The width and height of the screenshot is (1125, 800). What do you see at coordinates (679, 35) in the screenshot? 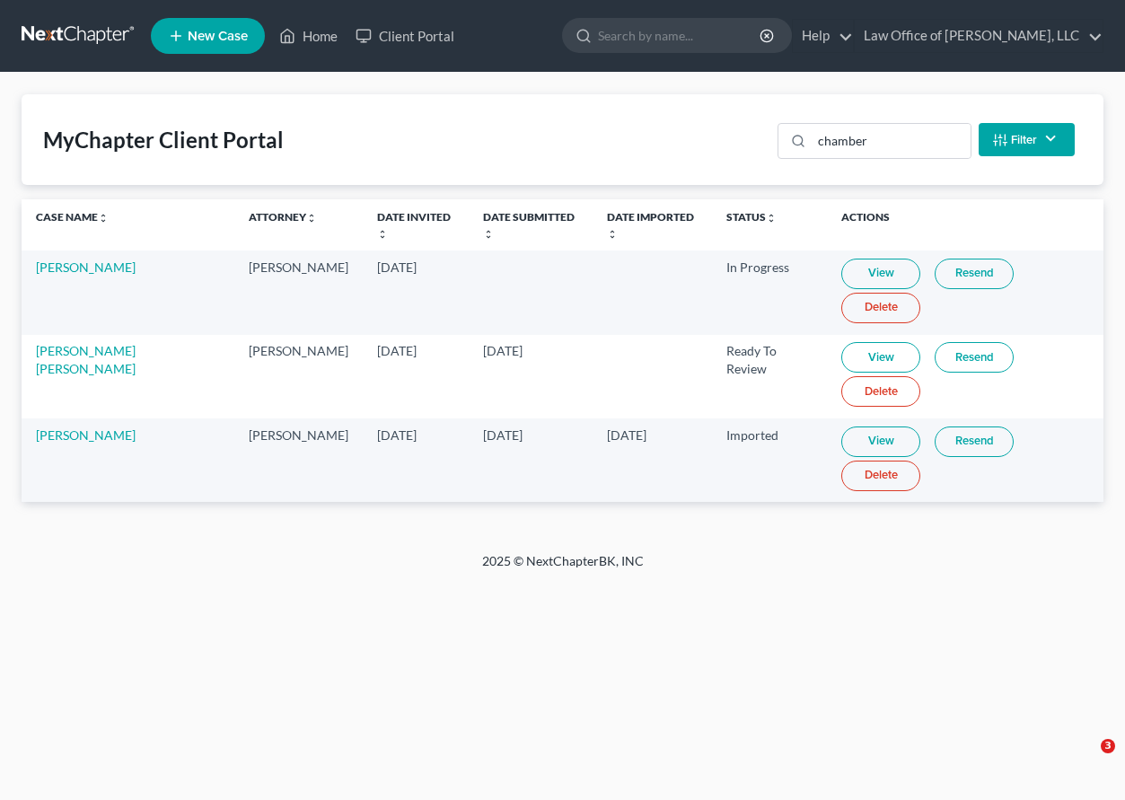
I see `input: Search by name...` at bounding box center [679, 35].